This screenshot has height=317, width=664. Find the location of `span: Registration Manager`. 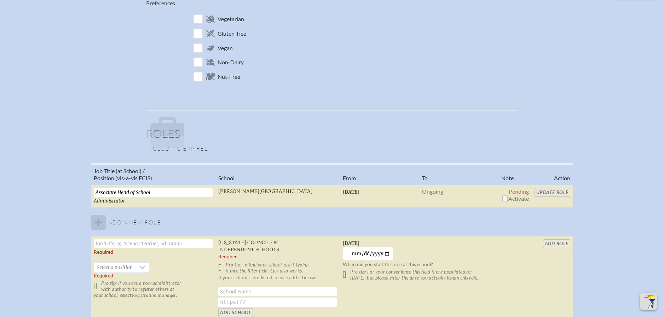

span: Registration Manager is located at coordinates (154, 296).